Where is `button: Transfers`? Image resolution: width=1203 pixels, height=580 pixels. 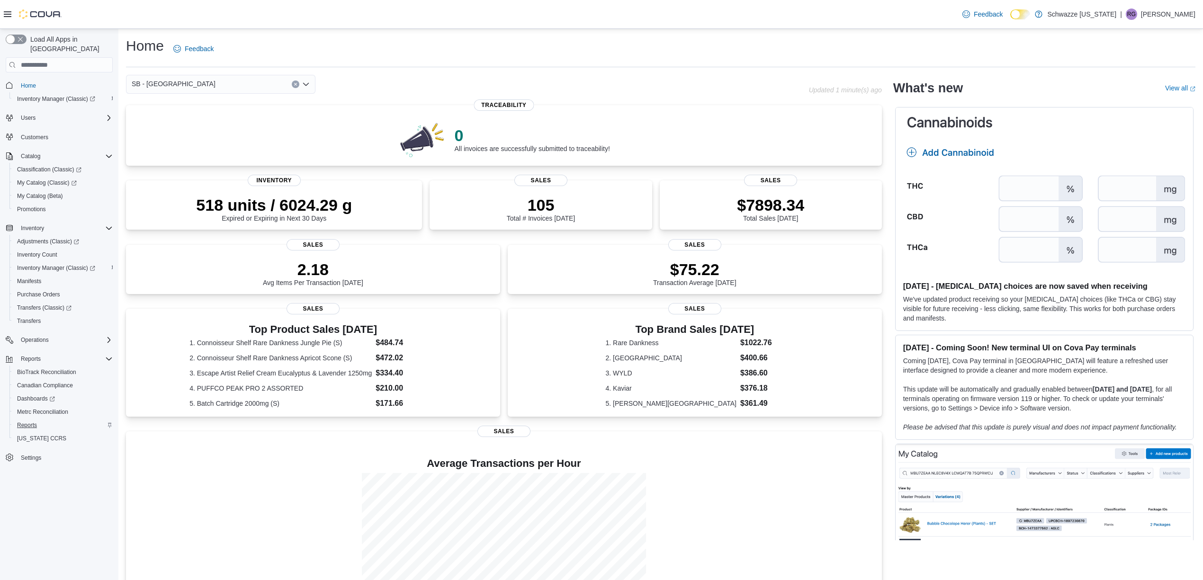
button: Transfers is located at coordinates (63, 321).